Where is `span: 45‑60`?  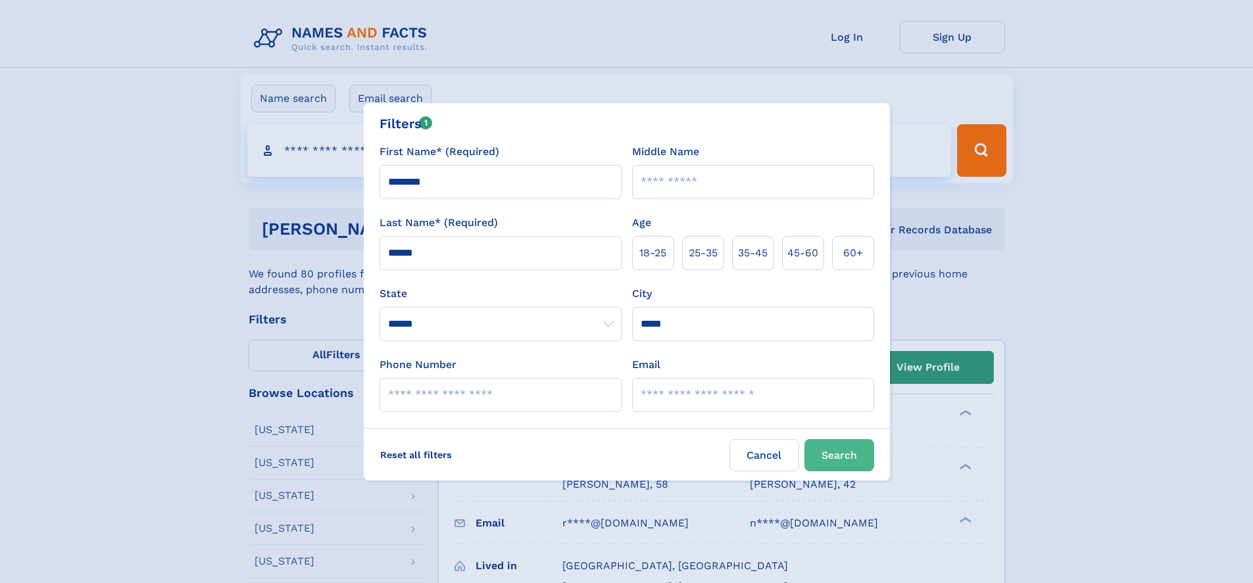
span: 45‑60 is located at coordinates (802, 253).